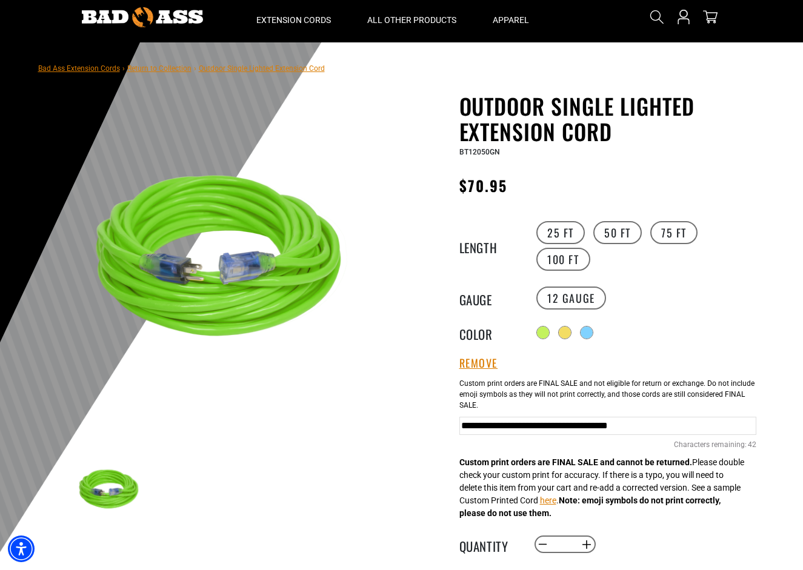 This screenshot has width=803, height=570. I want to click on span: 42, so click(752, 445).